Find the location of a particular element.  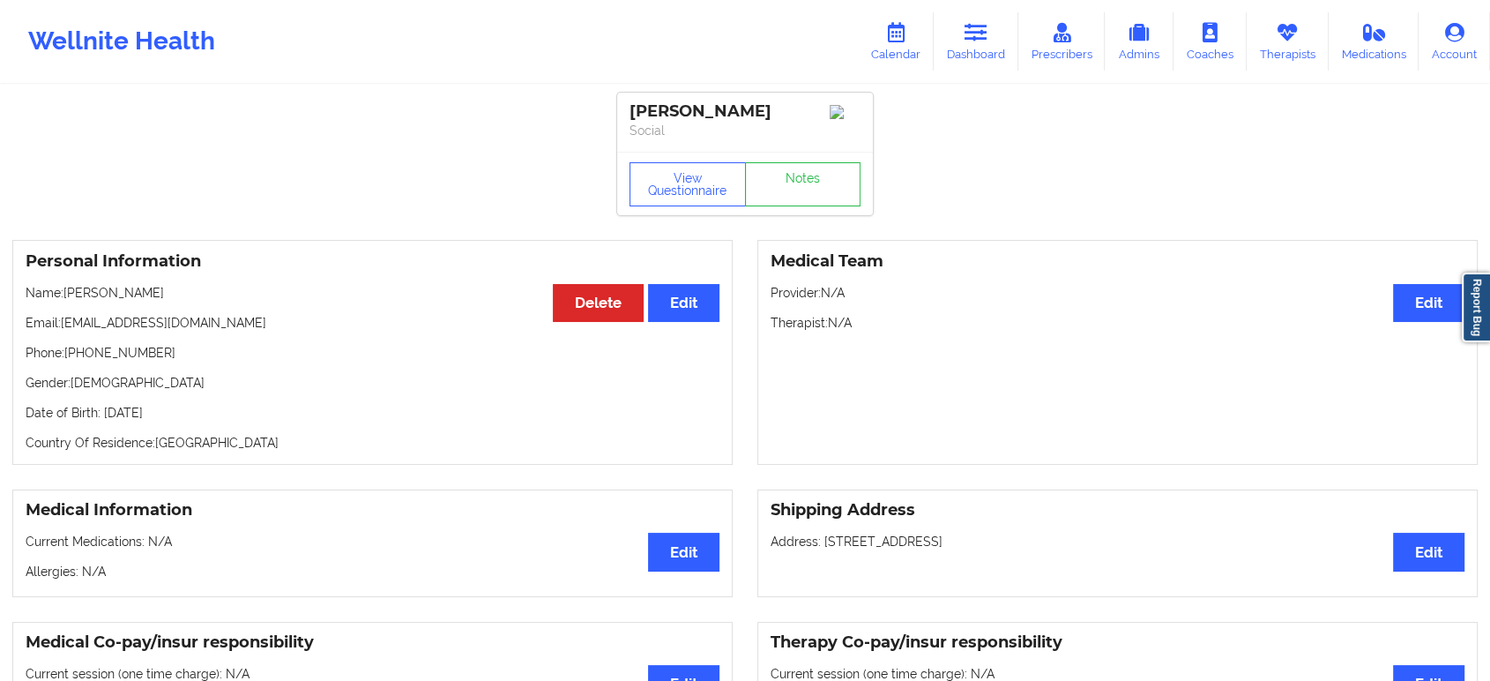

a: Account is located at coordinates (1454, 41).